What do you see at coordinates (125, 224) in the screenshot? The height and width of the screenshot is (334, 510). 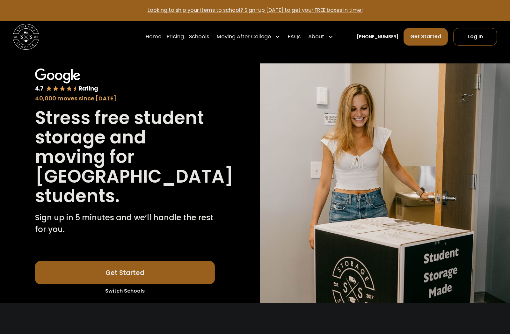 I see `p: Sign up in 5 minutes and we’ll handle the rest for you.` at bounding box center [125, 224].